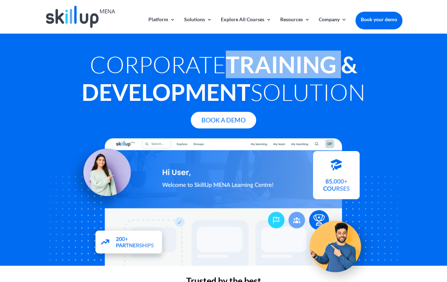  I want to click on img: Courses library - SkillUp MENA, so click(336, 178).